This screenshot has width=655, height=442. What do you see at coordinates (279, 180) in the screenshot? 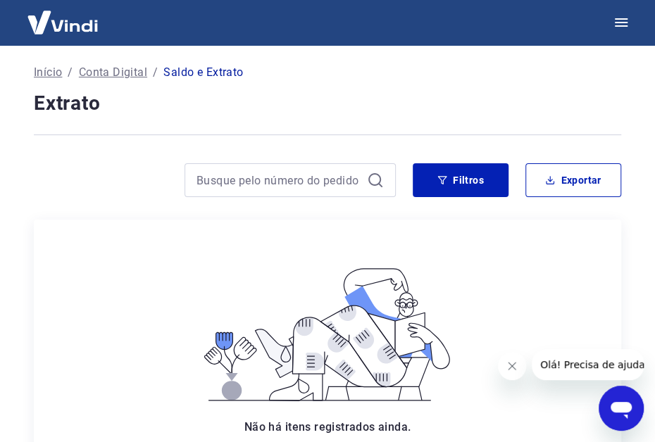
I see `input: Busque pelo número do pedido` at bounding box center [279, 180].